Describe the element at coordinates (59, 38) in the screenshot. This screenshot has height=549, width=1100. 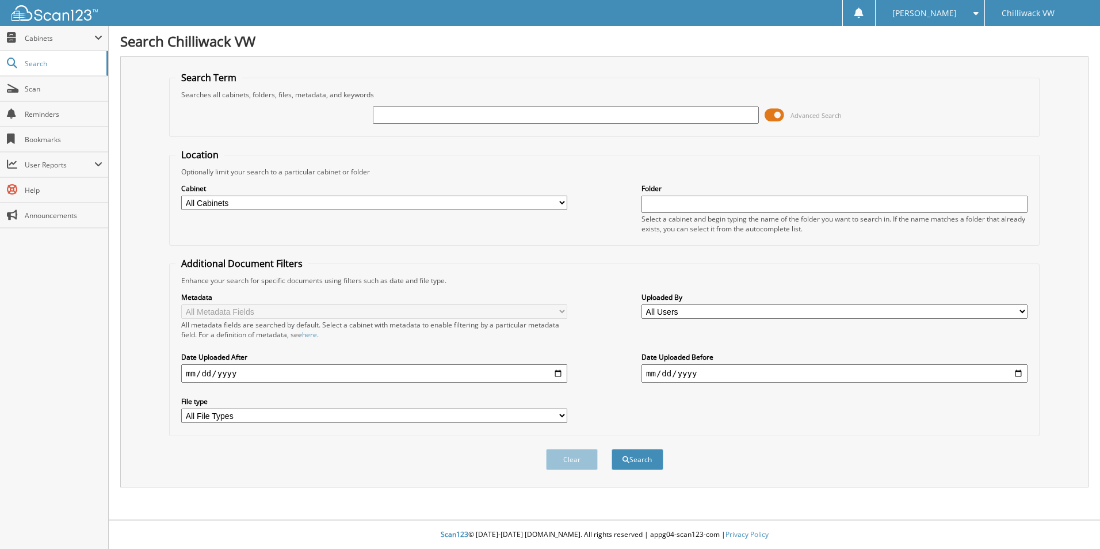
I see `span: Cabinets` at that location.